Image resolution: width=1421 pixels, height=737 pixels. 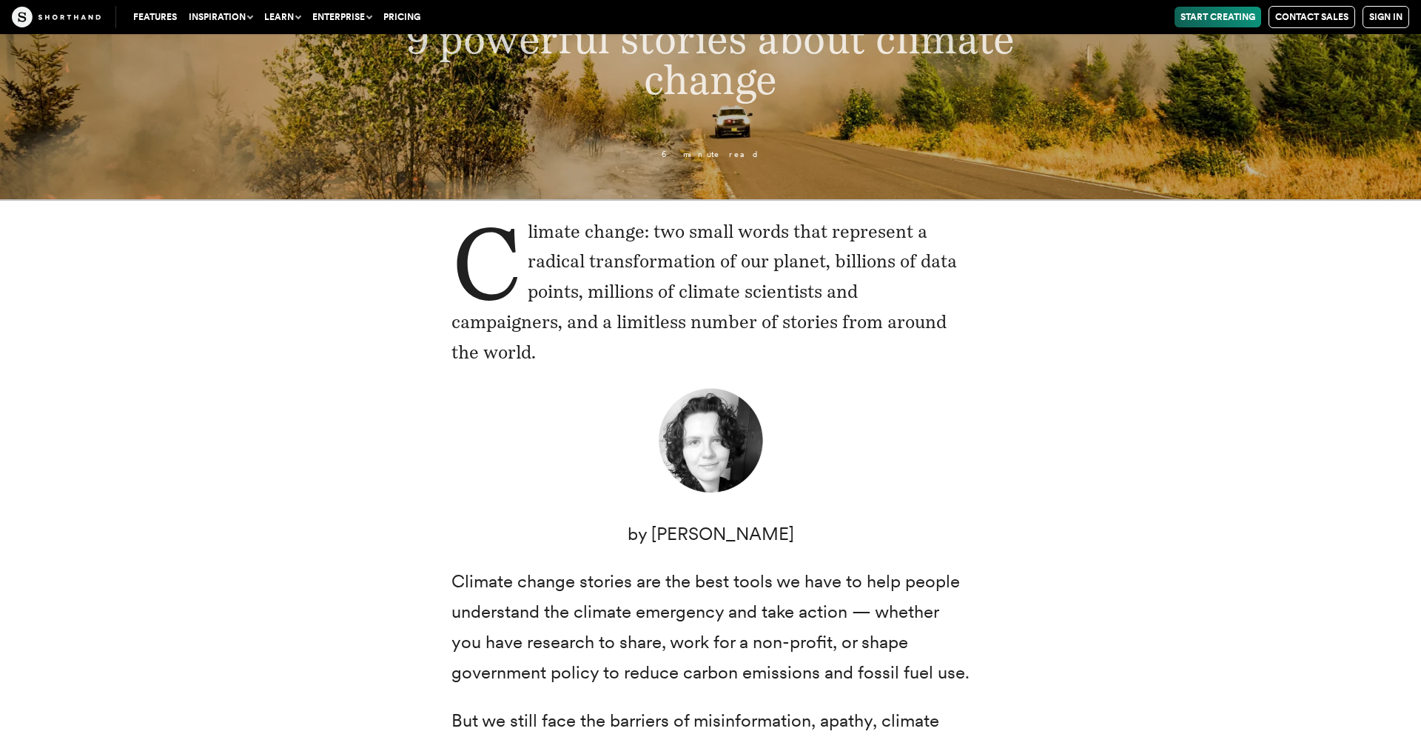 I want to click on span: 9 powerful stories about climate change, so click(x=711, y=58).